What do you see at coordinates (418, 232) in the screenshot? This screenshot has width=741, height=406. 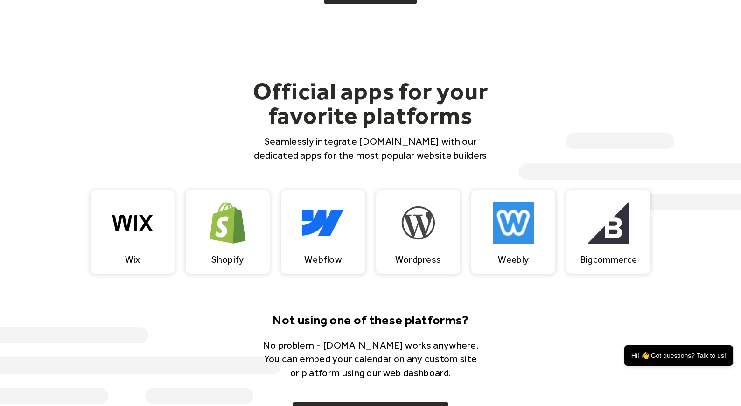 I see `a: Wordpress` at bounding box center [418, 232].